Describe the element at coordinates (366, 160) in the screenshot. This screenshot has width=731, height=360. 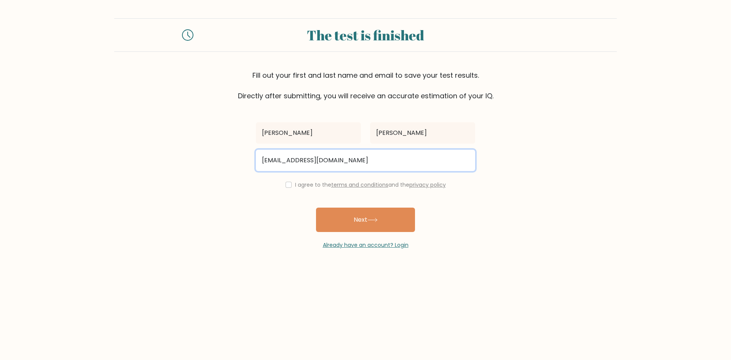
I see `input: Email` at that location.